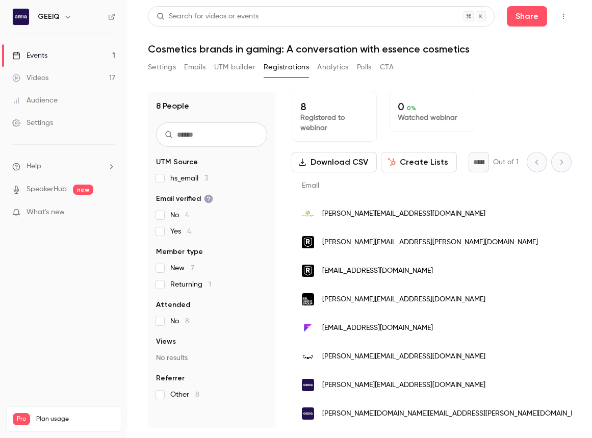 The image size is (592, 438). Describe the element at coordinates (212, 278) in the screenshot. I see `section: facet-groups` at that location.